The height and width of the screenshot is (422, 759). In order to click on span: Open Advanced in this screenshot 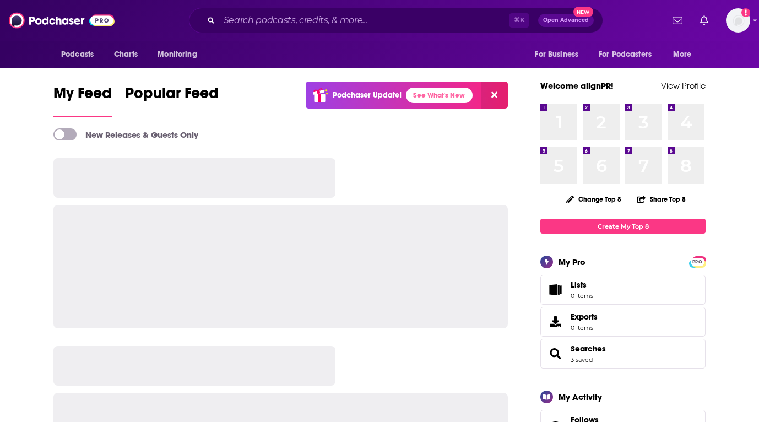, I will do `click(566, 20)`.